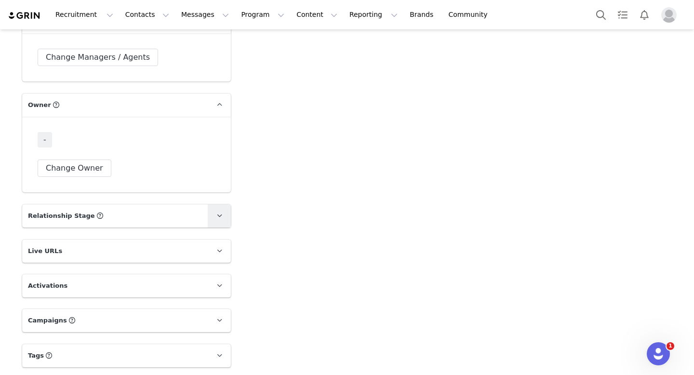  I want to click on span: Relationship Stage, so click(61, 216).